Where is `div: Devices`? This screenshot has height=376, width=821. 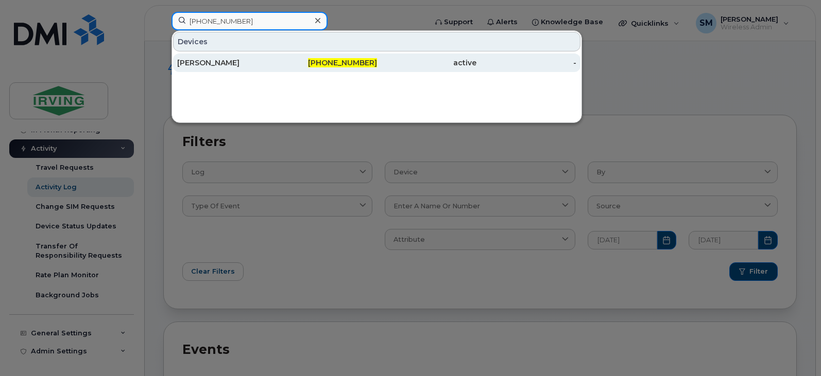
div: Devices is located at coordinates (376, 42).